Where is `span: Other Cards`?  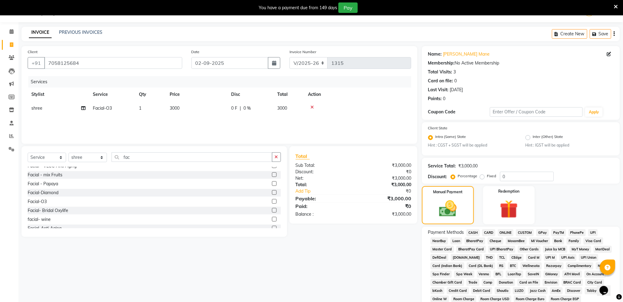 span: Other Cards is located at coordinates (529, 249).